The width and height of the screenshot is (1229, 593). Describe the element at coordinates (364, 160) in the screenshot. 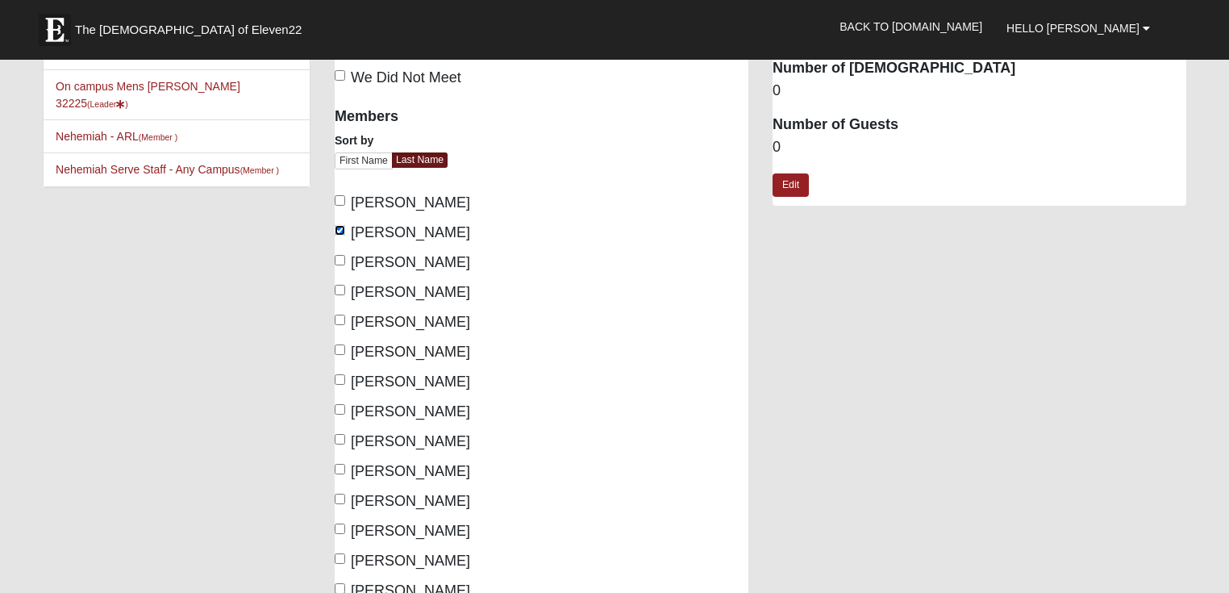

I see `a: First Name` at that location.